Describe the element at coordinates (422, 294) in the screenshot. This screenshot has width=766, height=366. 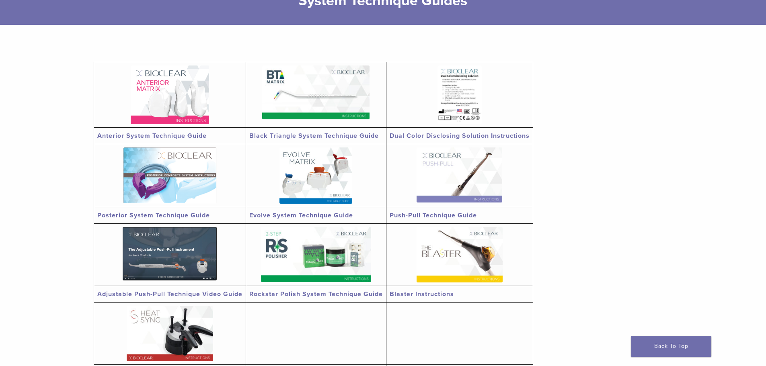
I see `a: Blaster Instructions` at that location.